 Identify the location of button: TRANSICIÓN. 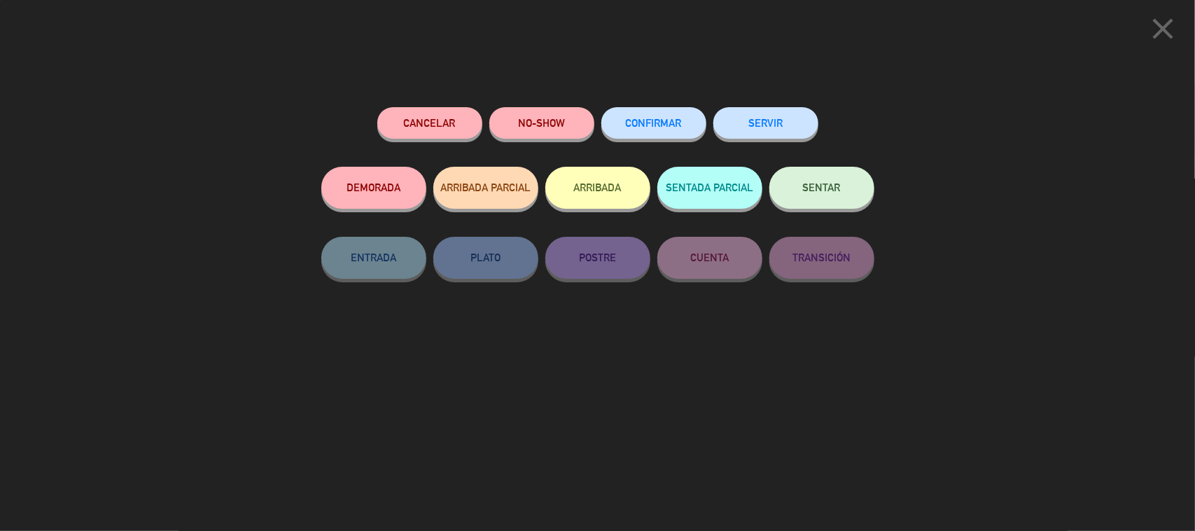
(822, 258).